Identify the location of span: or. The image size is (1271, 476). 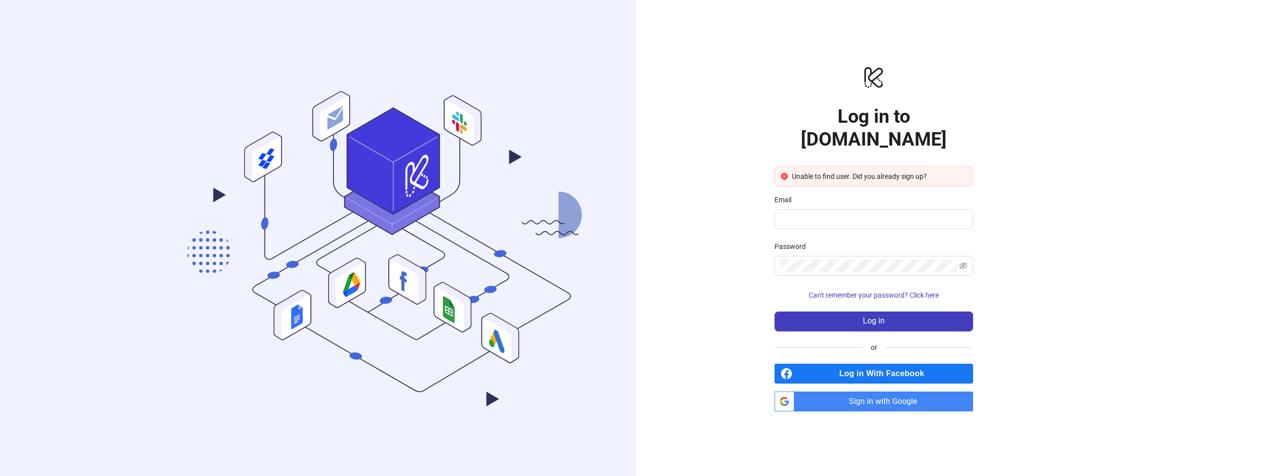
(874, 347).